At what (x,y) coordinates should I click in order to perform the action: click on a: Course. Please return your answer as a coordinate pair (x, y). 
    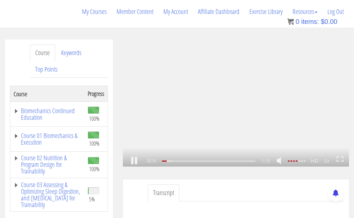
    Looking at the image, I should click on (43, 53).